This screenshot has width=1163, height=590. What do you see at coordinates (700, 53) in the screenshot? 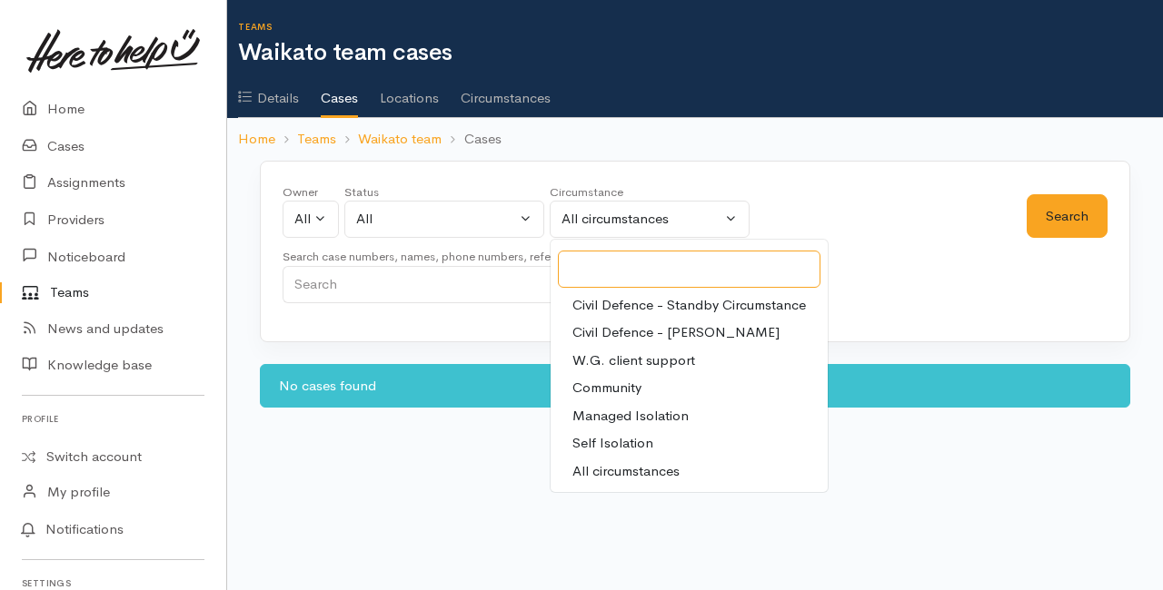
I see `h1: Waikato team cases` at bounding box center [700, 53].